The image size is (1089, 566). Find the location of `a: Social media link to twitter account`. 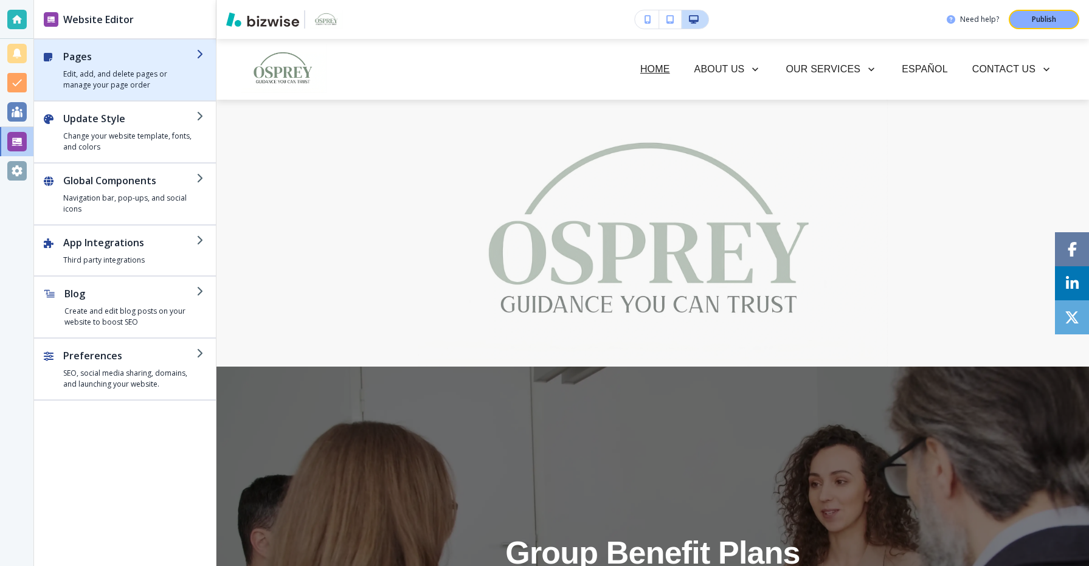

a: Social media link to twitter account is located at coordinates (1072, 317).